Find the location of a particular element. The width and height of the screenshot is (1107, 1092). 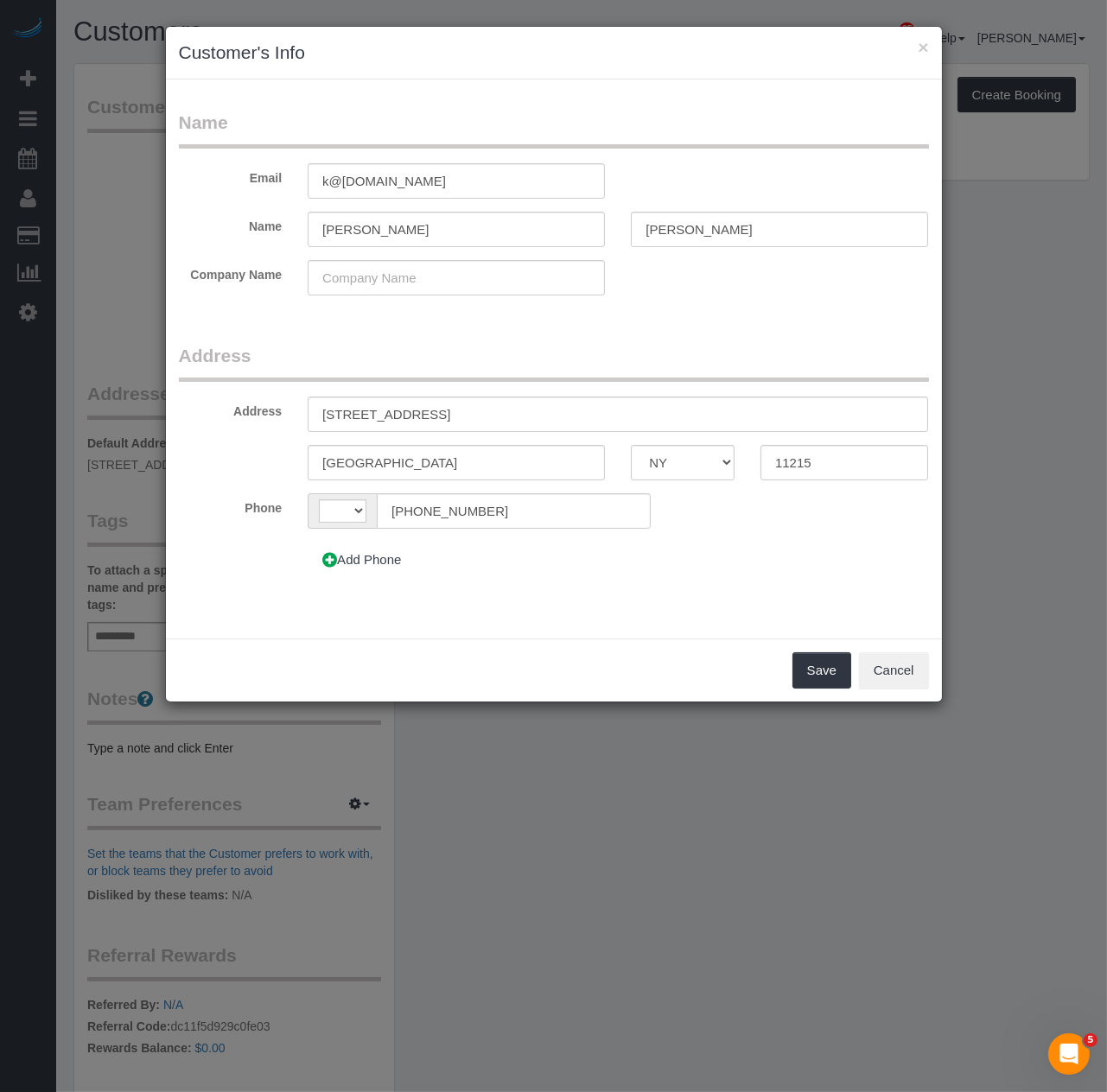

input: Zip Code is located at coordinates (844, 462).